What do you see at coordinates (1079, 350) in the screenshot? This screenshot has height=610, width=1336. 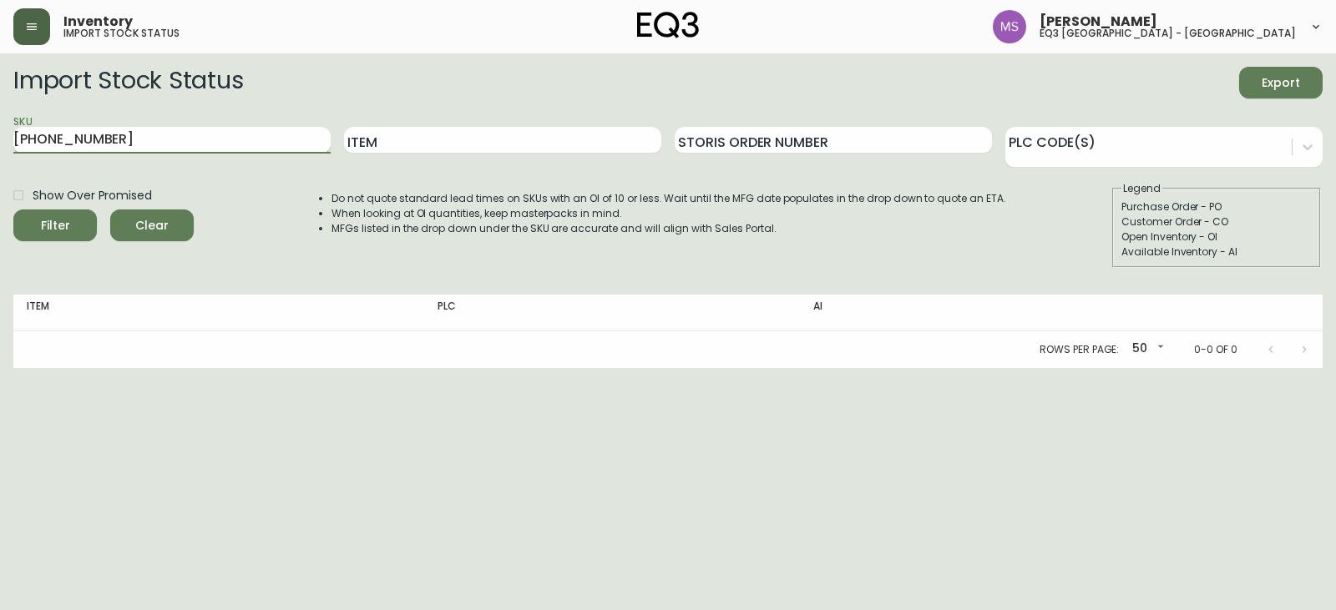 I see `p: Rows per page:` at bounding box center [1079, 350].